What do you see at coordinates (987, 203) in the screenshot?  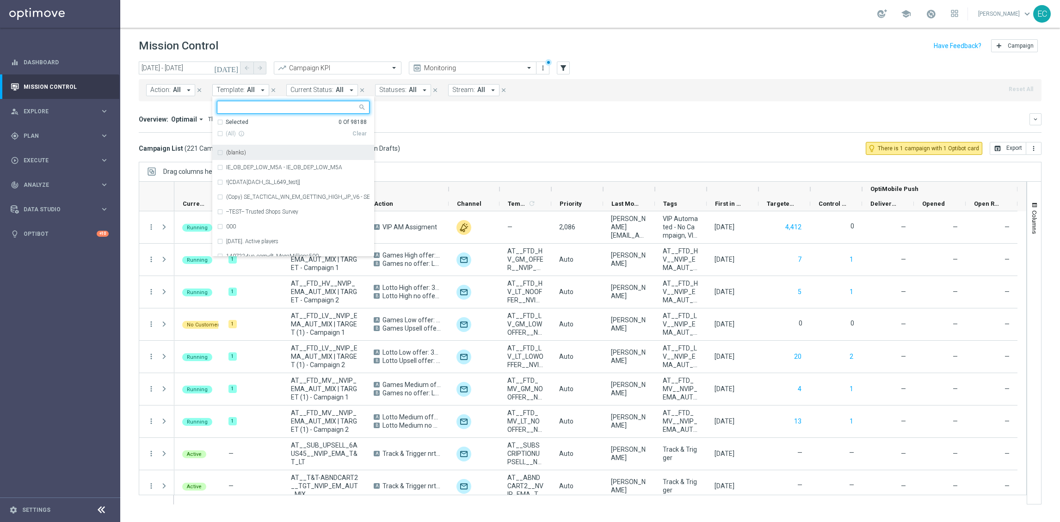 I see `span: Open Rate` at bounding box center [987, 203].